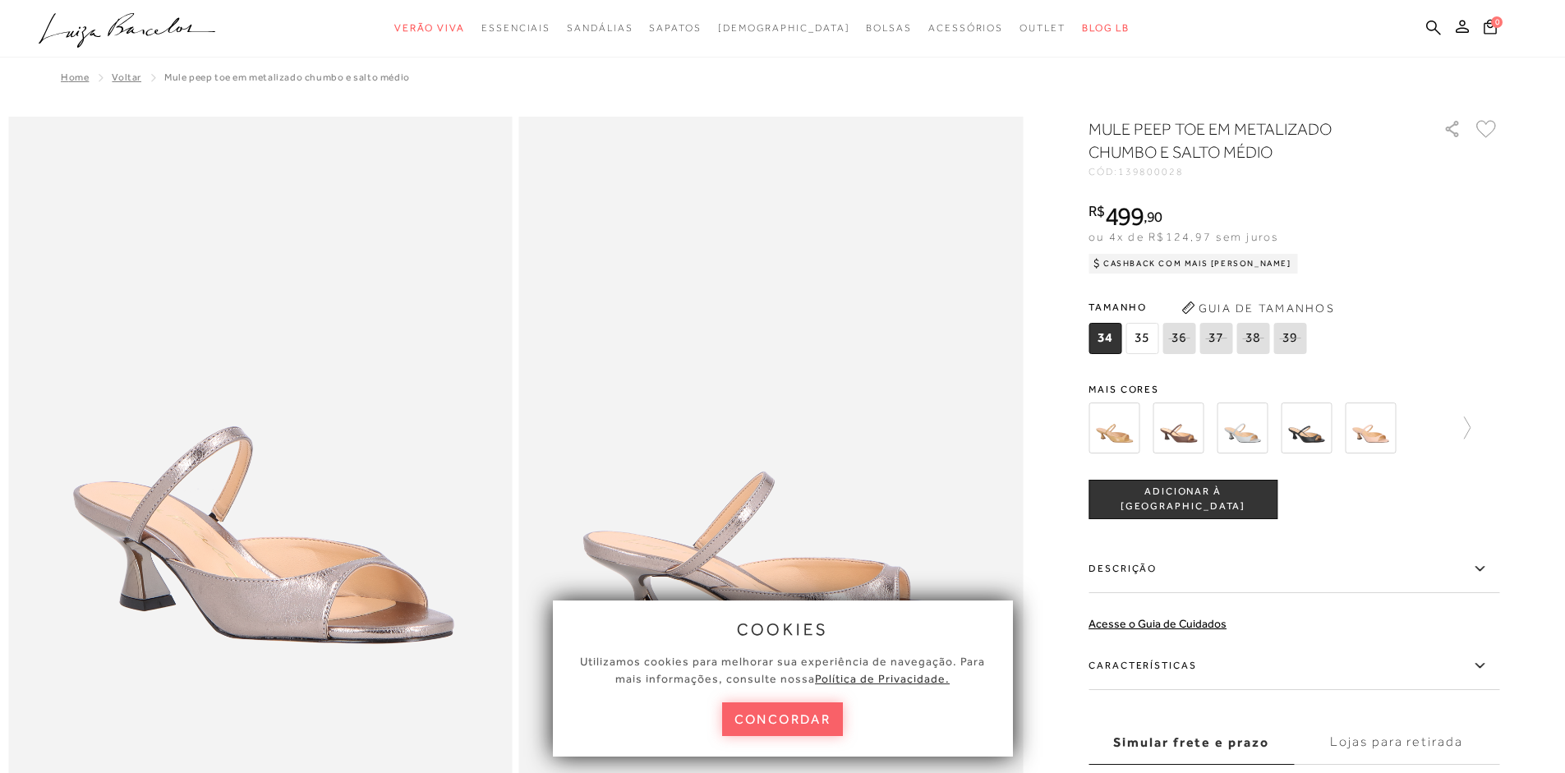 The width and height of the screenshot is (1565, 773). I want to click on a: Voltar, so click(127, 77).